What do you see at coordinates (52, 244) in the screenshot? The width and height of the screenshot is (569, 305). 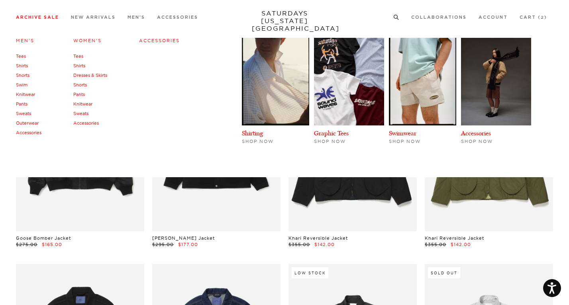 I see `span: $165.00` at bounding box center [52, 244].